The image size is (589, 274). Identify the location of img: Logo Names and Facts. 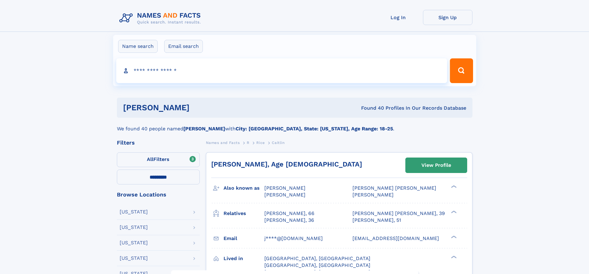
(161, 18).